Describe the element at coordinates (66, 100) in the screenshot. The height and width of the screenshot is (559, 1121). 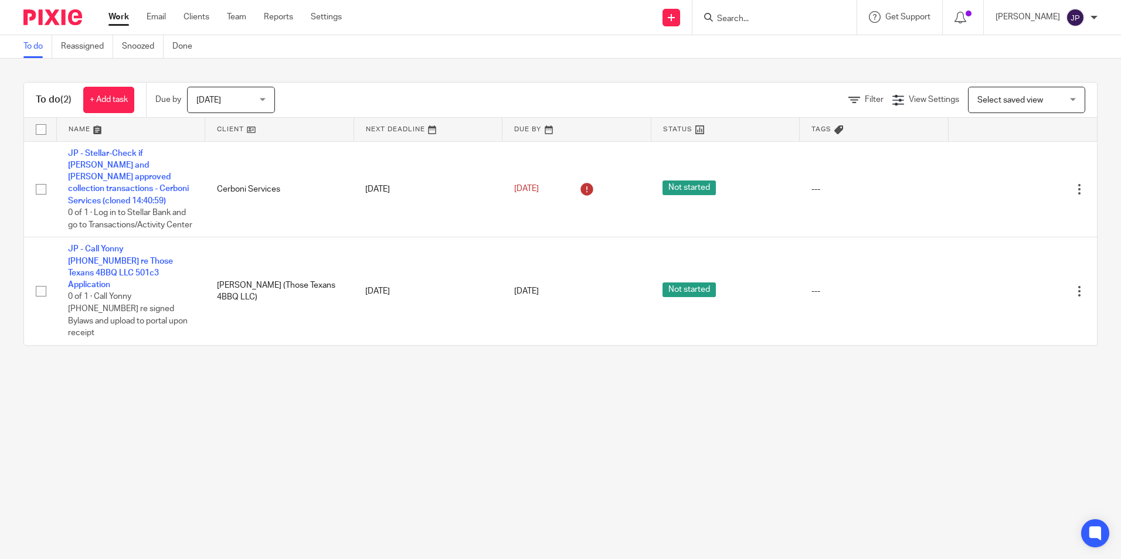
I see `span: (2)` at that location.